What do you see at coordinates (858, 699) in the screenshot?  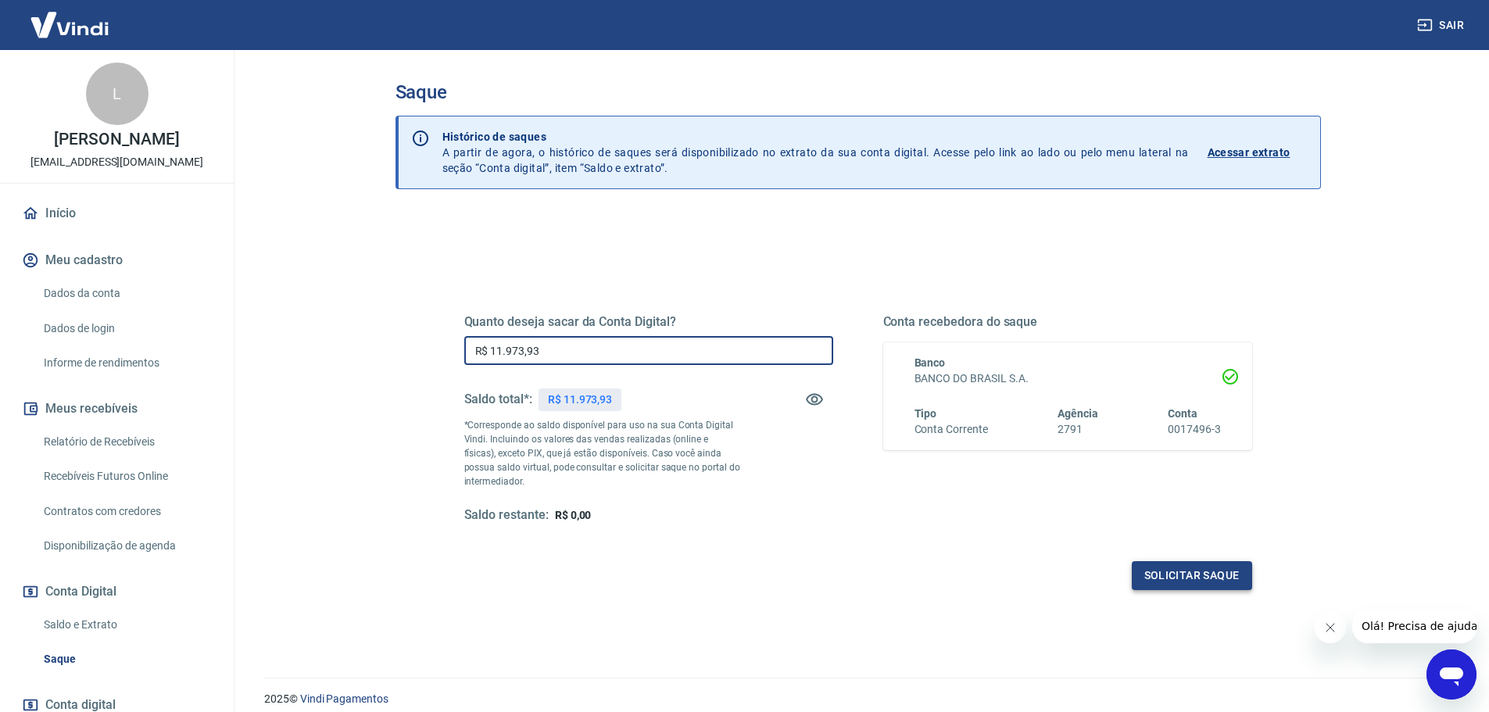 I see `p: 2025 ©` at bounding box center [858, 699].